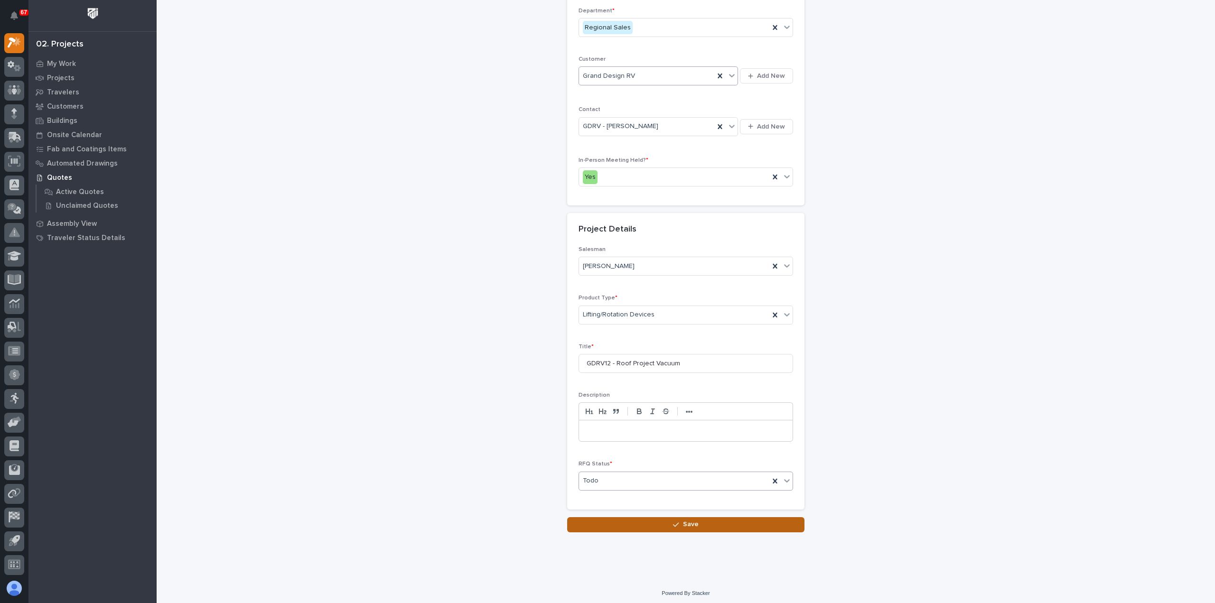 This screenshot has height=603, width=1215. What do you see at coordinates (82, 164) in the screenshot?
I see `p: Automated Drawings` at bounding box center [82, 164].